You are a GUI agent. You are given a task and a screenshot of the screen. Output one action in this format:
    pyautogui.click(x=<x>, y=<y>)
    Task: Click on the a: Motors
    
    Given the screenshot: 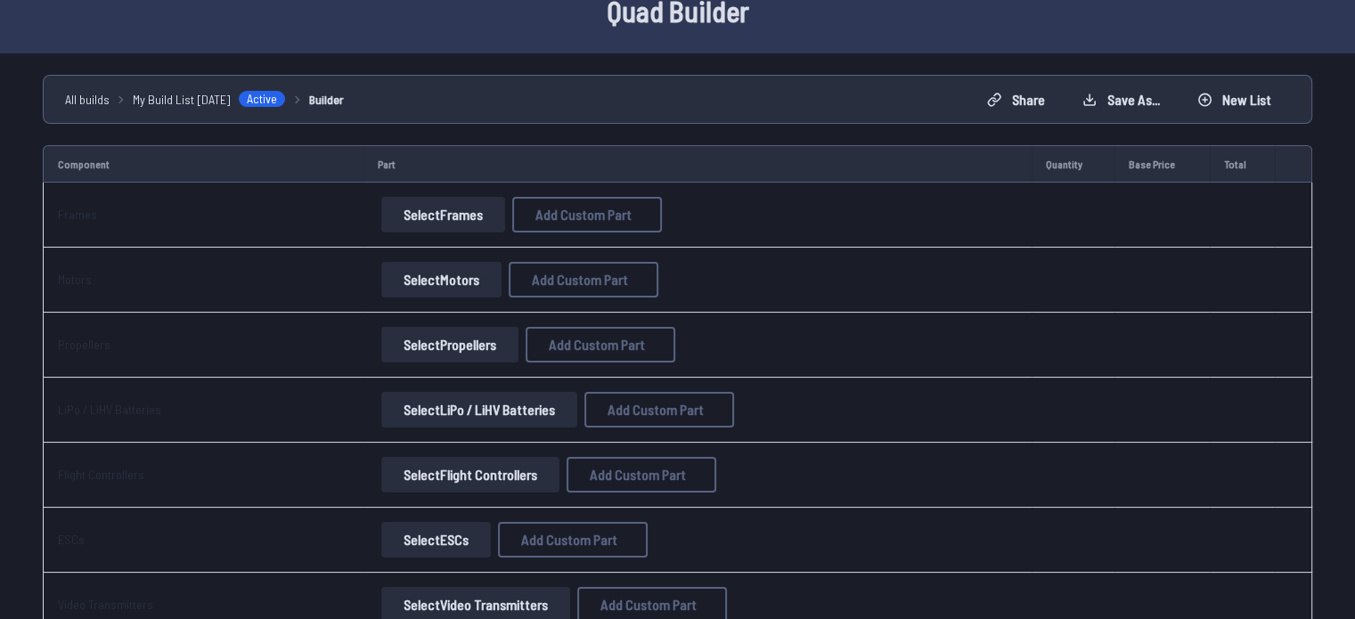 What is the action you would take?
    pyautogui.click(x=75, y=279)
    